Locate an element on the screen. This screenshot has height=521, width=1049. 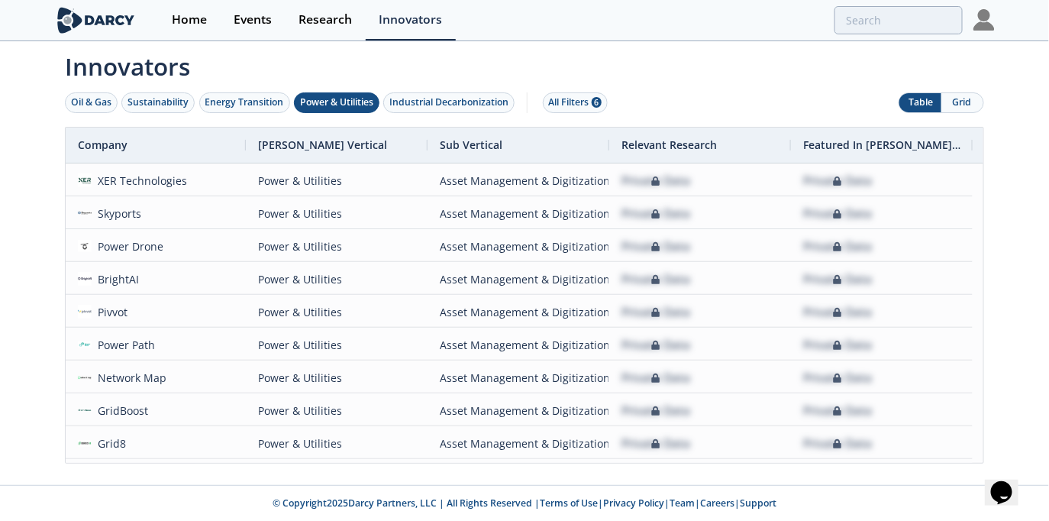
span: Innovators is located at coordinates (524, 63).